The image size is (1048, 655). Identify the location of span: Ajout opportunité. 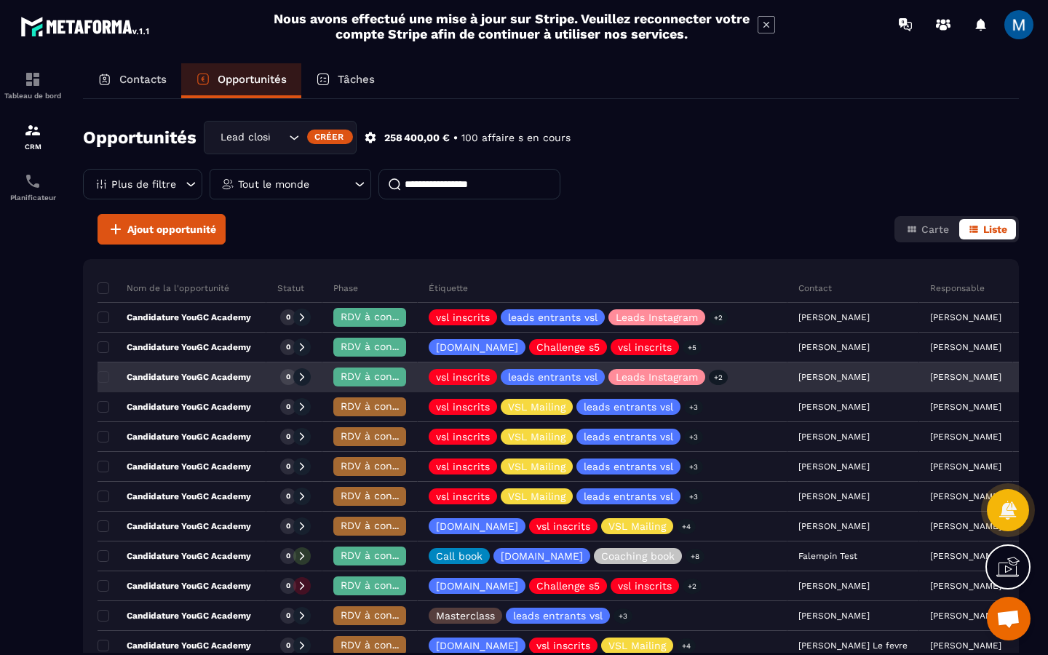
(172, 229).